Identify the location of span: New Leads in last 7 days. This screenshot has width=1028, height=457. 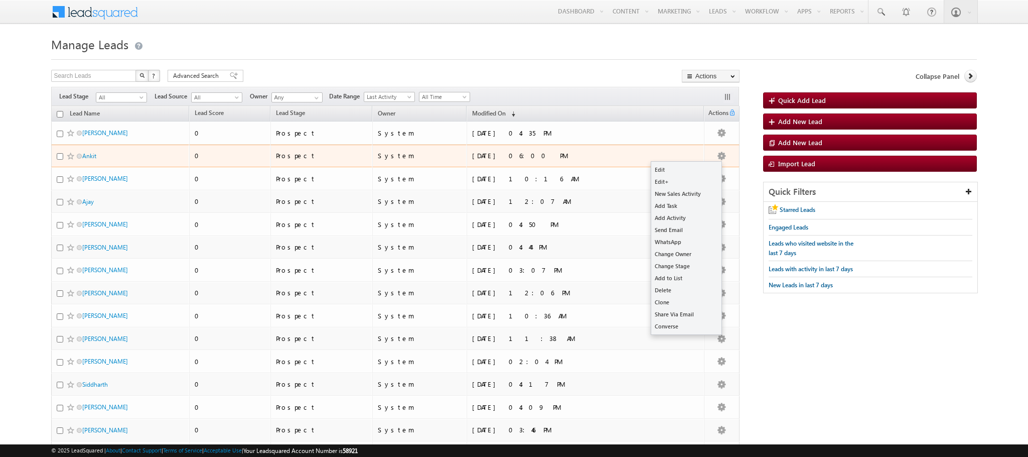
(801, 285).